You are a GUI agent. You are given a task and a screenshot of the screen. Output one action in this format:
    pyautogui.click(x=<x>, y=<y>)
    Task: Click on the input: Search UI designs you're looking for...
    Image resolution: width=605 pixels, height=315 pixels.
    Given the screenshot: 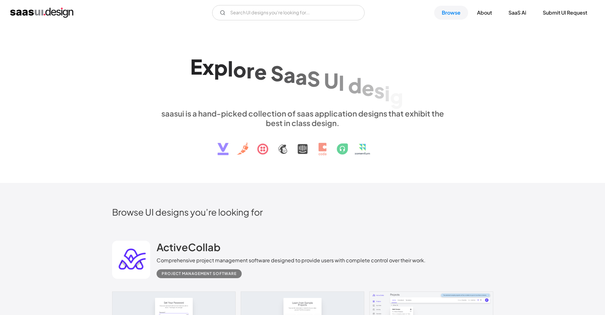 What is the action you would take?
    pyautogui.click(x=288, y=13)
    